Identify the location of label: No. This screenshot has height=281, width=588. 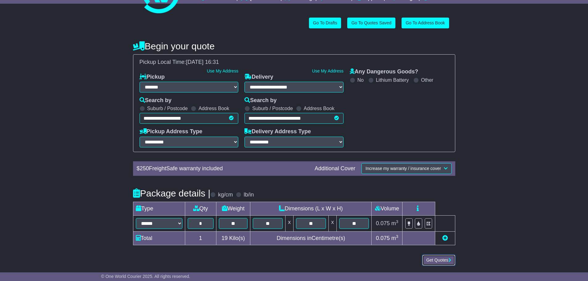
(361, 80).